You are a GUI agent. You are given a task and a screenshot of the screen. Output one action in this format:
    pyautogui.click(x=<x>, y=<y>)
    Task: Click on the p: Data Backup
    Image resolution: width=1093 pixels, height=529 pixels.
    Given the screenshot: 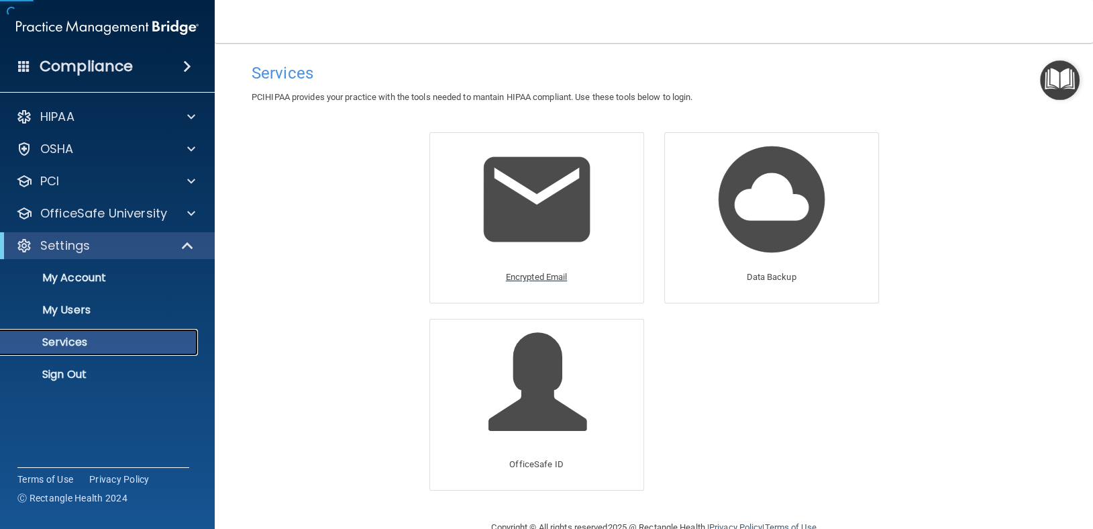 What is the action you would take?
    pyautogui.click(x=771, y=277)
    